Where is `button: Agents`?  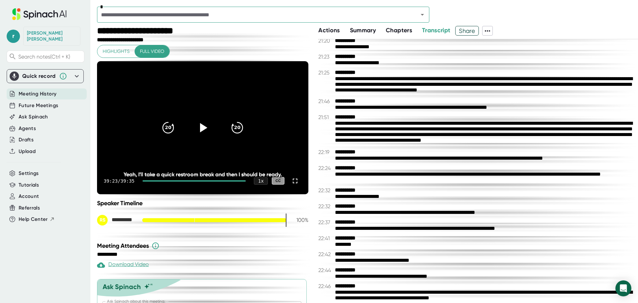
button: Agents is located at coordinates (27, 128).